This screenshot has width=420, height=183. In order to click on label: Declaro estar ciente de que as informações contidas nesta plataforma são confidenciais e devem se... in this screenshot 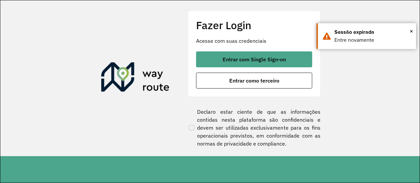, I will do `click(254, 128)`.